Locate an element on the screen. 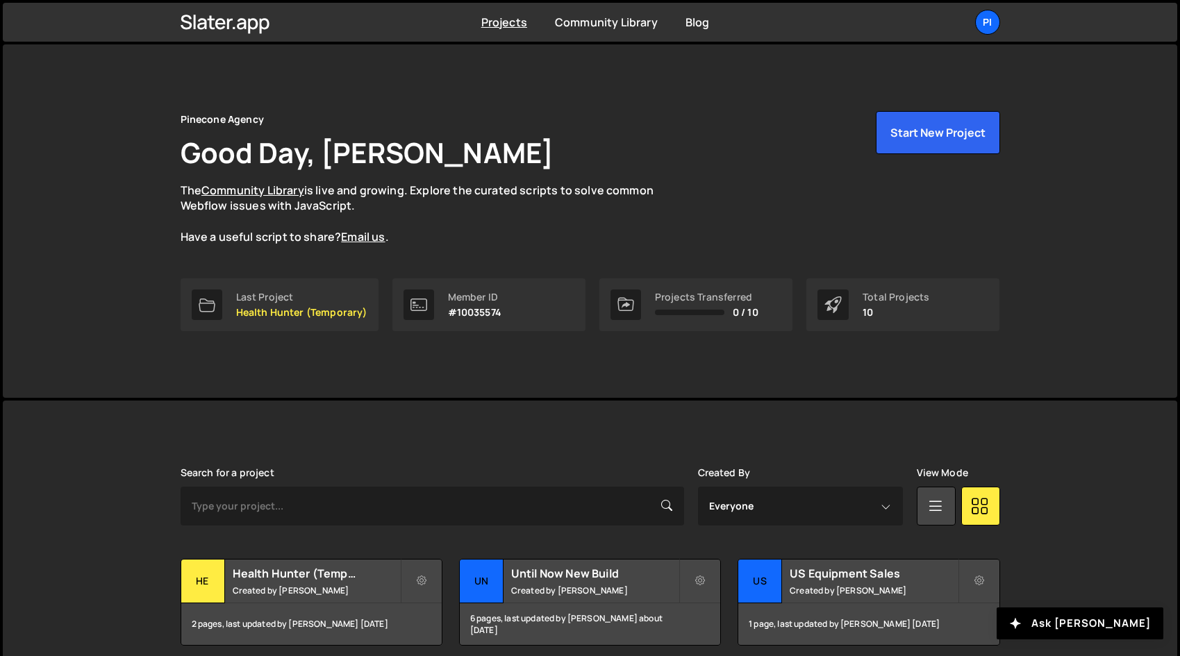 This screenshot has height=656, width=1180. a: Last Project Health Hunter (Temporary) is located at coordinates (279, 305).